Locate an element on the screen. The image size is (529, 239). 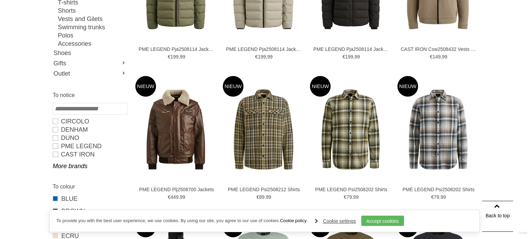
a: Duno is located at coordinates (90, 138).